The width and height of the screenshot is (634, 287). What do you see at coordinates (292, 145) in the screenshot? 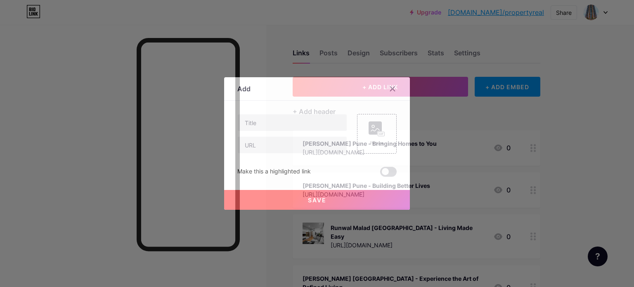
I see `input: URL` at bounding box center [292, 145].